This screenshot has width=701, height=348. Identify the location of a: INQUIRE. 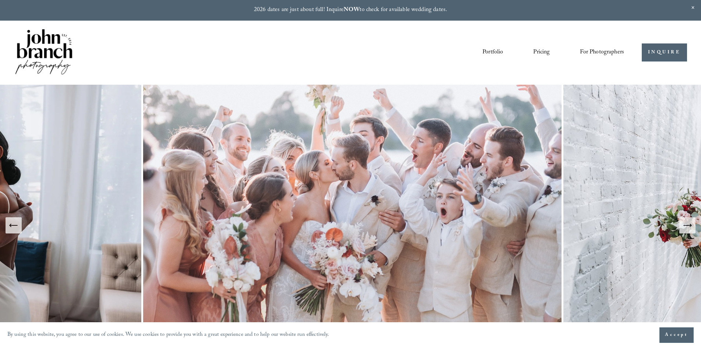
(664, 52).